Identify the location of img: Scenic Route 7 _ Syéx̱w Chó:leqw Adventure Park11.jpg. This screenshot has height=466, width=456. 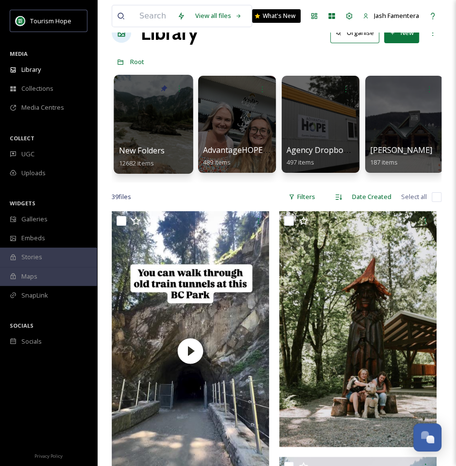
(358, 329).